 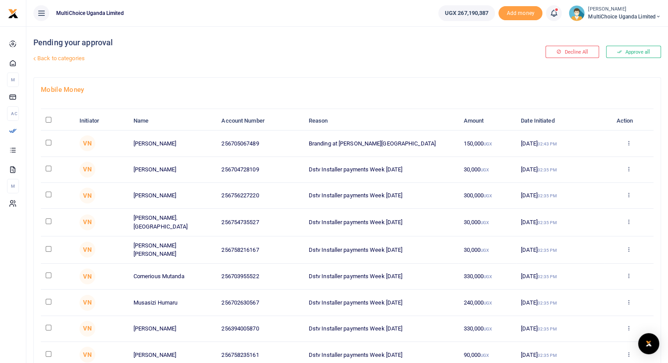 What do you see at coordinates (260, 222) in the screenshot?
I see `td: 256754735527` at bounding box center [260, 222].